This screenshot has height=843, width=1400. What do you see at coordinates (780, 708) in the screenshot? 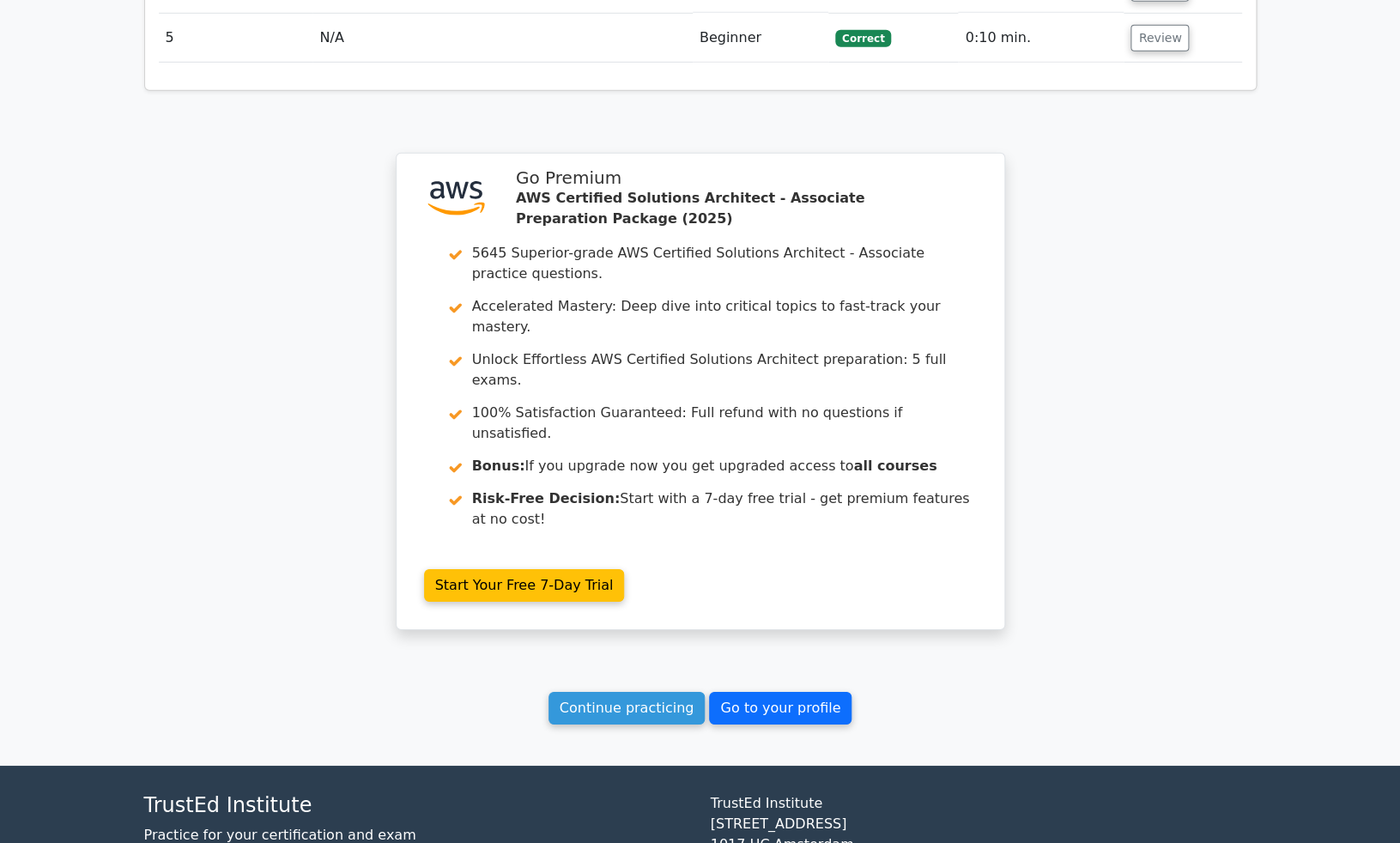
I see `a: Go to your profile` at bounding box center [780, 708].